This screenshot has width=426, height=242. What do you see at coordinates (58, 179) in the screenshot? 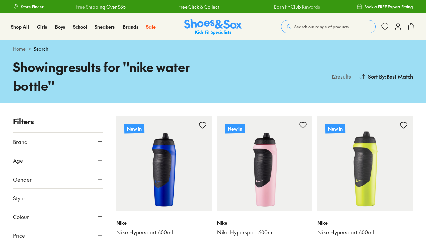
I see `button: Gender` at bounding box center [58, 179].